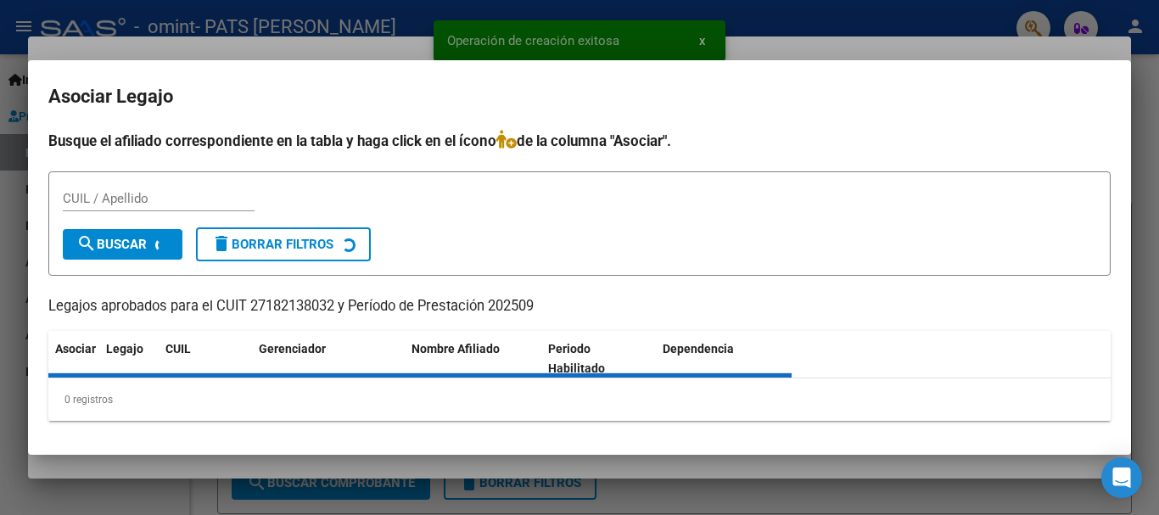 Image resolution: width=1159 pixels, height=515 pixels. I want to click on datatable-header-cell: Legajo, so click(129, 359).